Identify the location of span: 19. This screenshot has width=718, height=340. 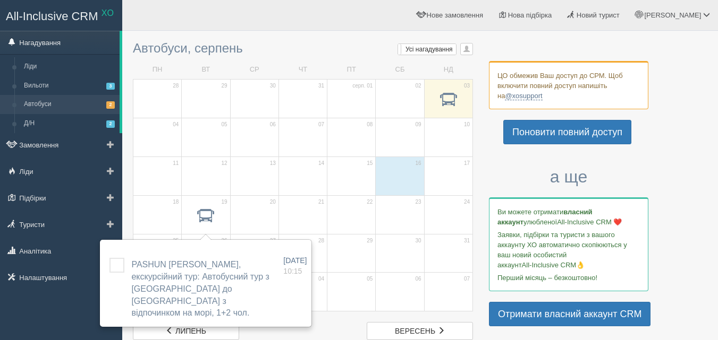
(224, 202).